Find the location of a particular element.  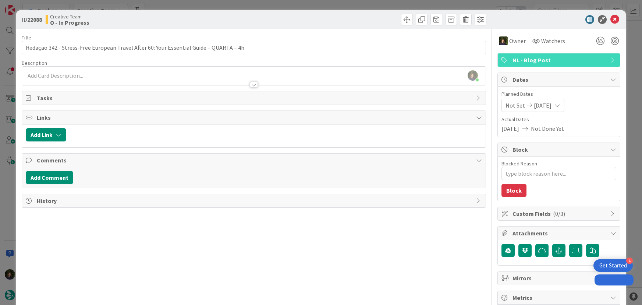

label: Blocked Reason is located at coordinates (519, 163).